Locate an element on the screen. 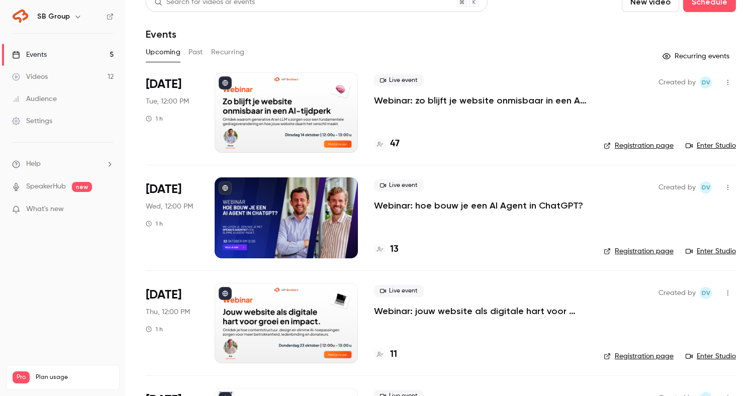 This screenshot has width=756, height=396. a: 13 is located at coordinates (386, 249).